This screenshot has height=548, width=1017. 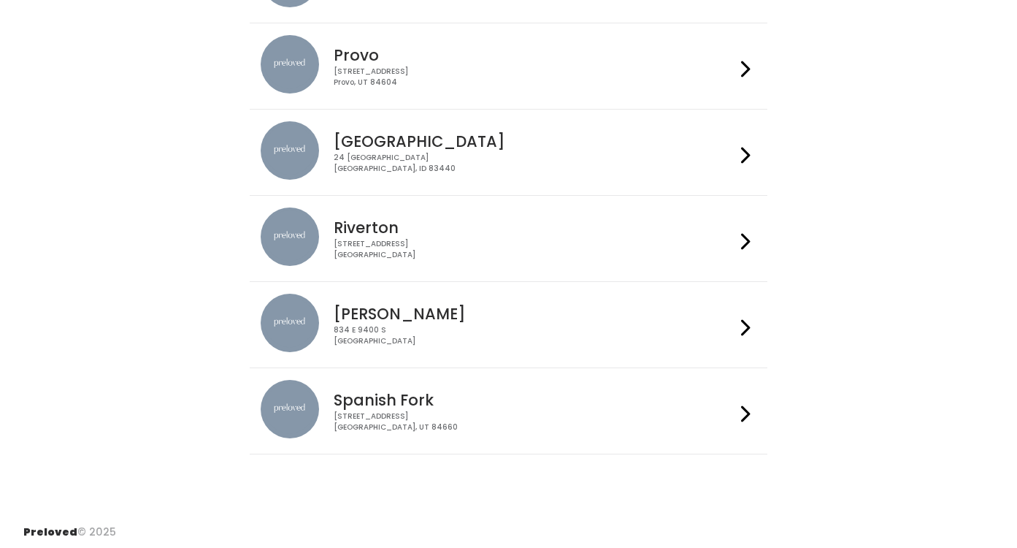 What do you see at coordinates (50, 532) in the screenshot?
I see `span: Preloved` at bounding box center [50, 532].